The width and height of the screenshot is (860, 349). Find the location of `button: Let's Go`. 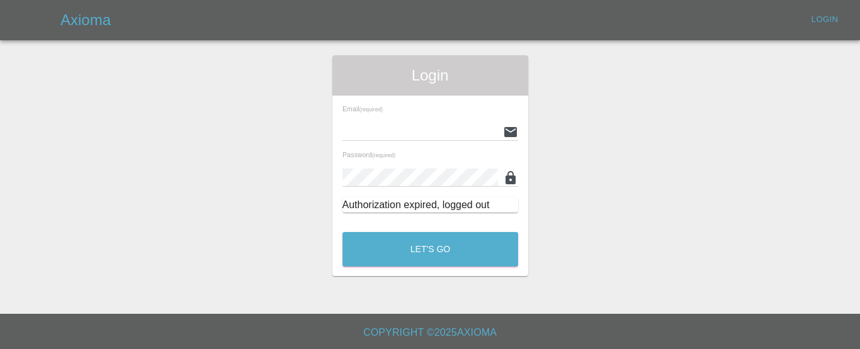

button: Let's Go is located at coordinates (430, 249).